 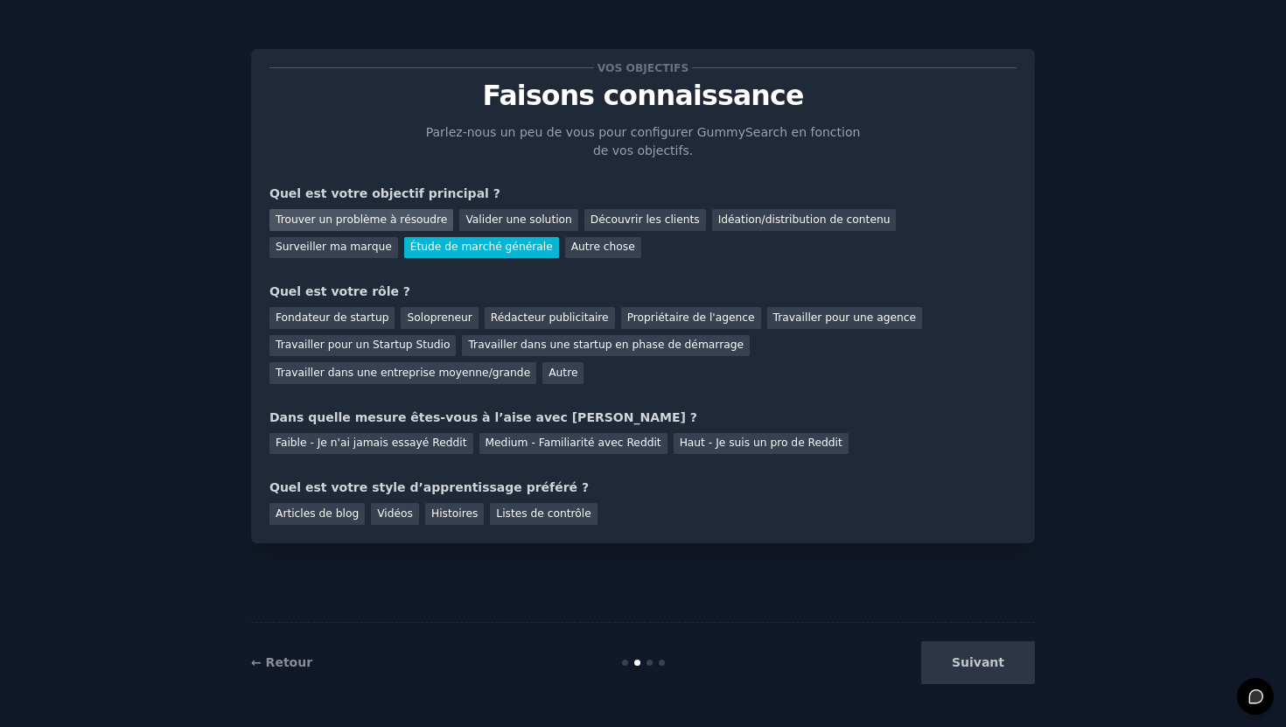 What do you see at coordinates (282, 662) in the screenshot?
I see `a: ← Retour` at bounding box center [282, 662].